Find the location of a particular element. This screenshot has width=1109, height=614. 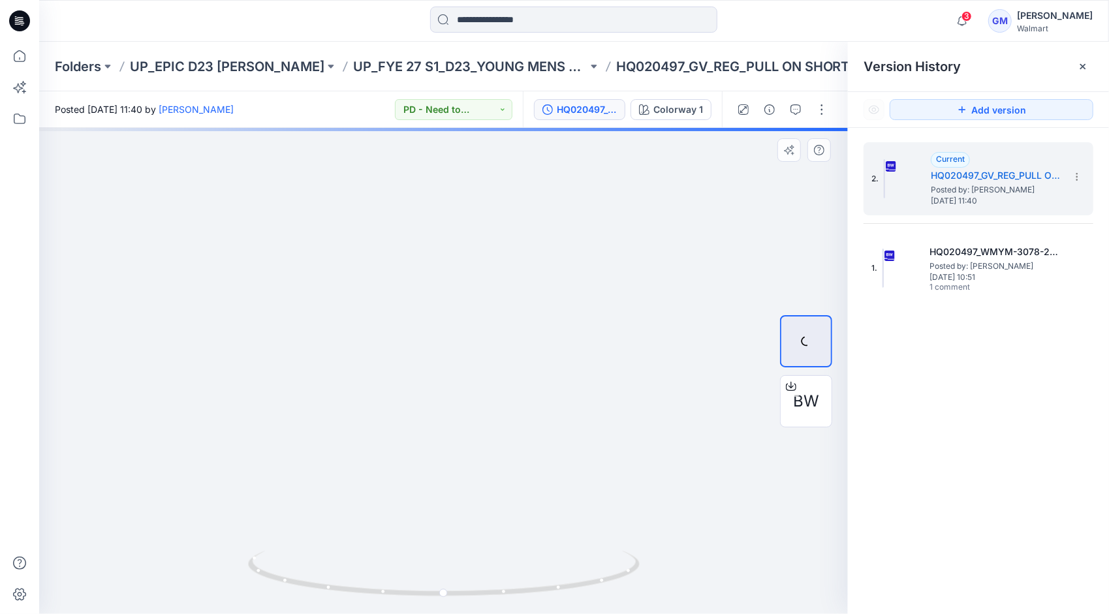

div: Walmart is located at coordinates (1055, 28).